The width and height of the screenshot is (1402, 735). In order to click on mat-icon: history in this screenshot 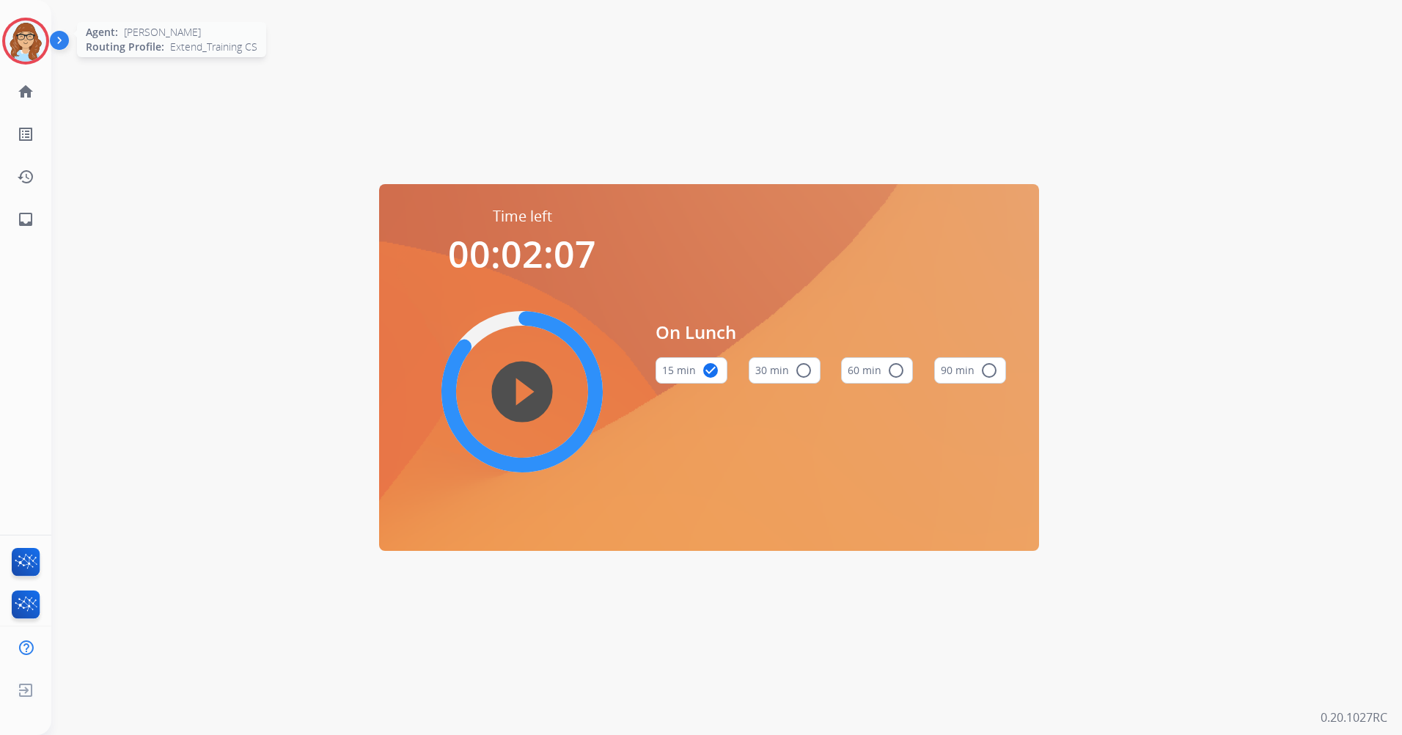, I will do `click(26, 177)`.